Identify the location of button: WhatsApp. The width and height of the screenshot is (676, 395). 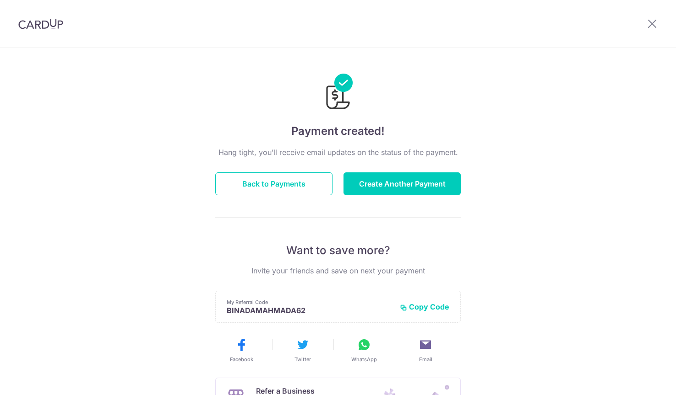
(364, 351).